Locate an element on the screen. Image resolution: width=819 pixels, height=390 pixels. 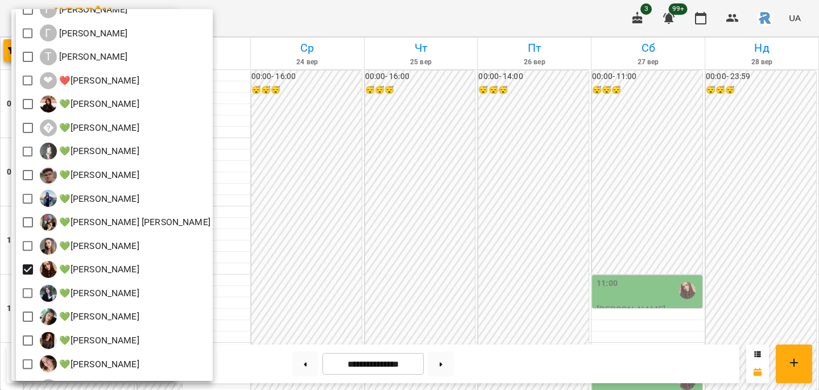
div: ❤️Бойчук Софія Юріївна is located at coordinates (89, 81).